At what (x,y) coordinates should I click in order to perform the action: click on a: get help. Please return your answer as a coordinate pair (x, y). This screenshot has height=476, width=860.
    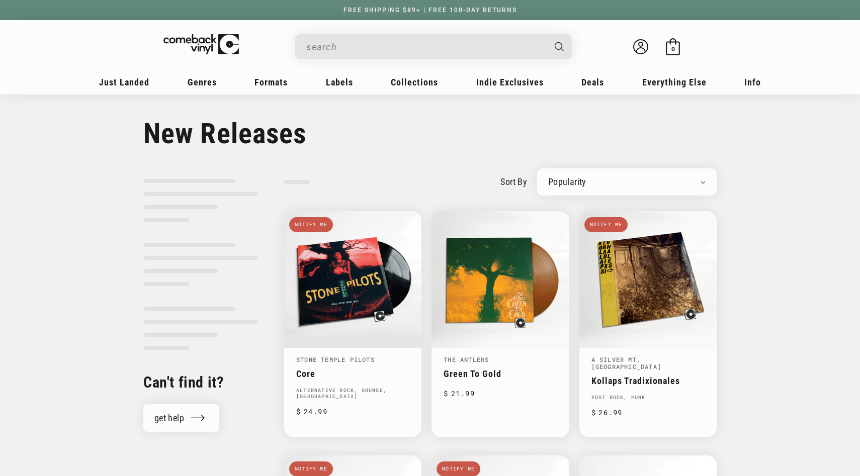
    Looking at the image, I should click on (181, 418).